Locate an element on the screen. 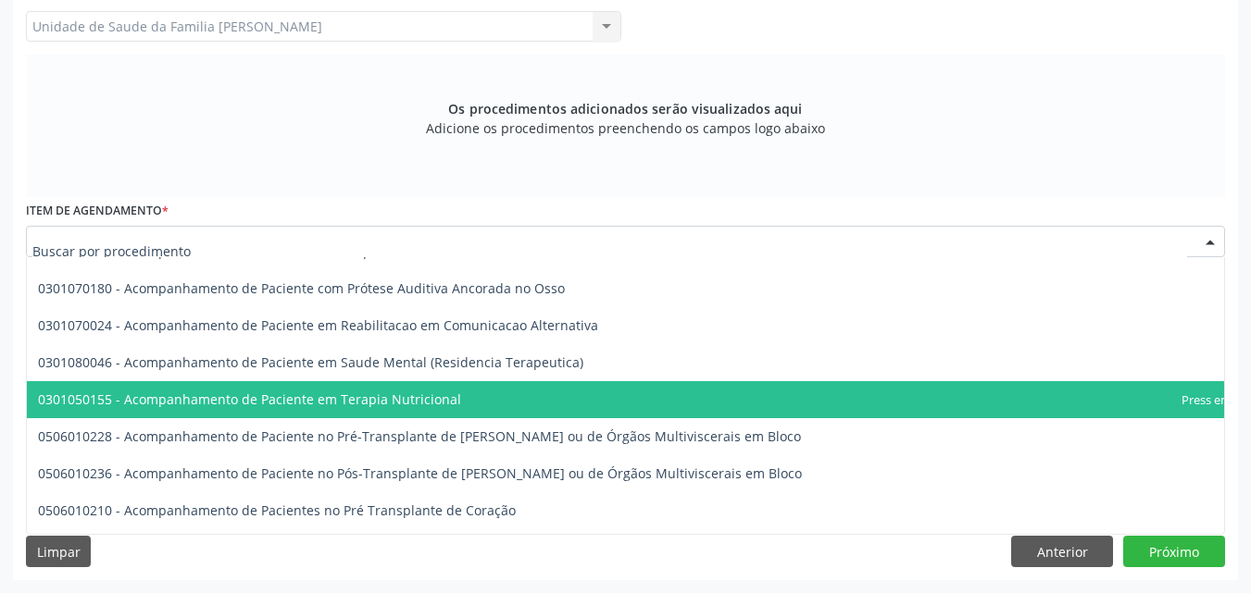 The image size is (1251, 593). span: 0301050155 - Acompanhamento de Paciente em Terapia Nutricional is located at coordinates (249, 399).